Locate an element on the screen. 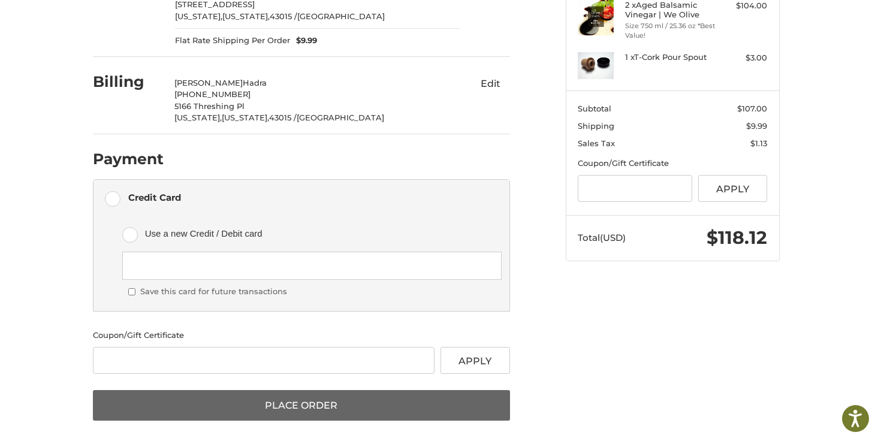 This screenshot has width=881, height=444. span: $118.12 is located at coordinates (736, 237).